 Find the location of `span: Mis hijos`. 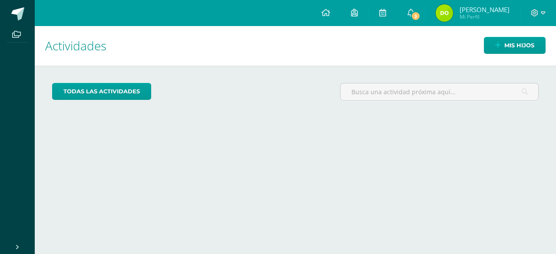

span: Mis hijos is located at coordinates (519, 45).